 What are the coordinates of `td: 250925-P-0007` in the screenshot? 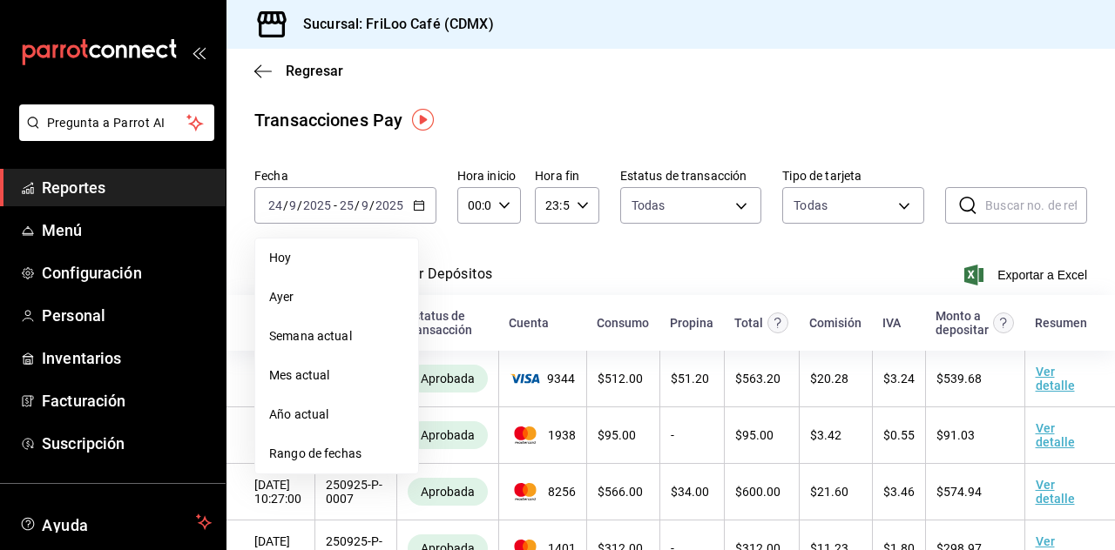 It's located at (355, 492).